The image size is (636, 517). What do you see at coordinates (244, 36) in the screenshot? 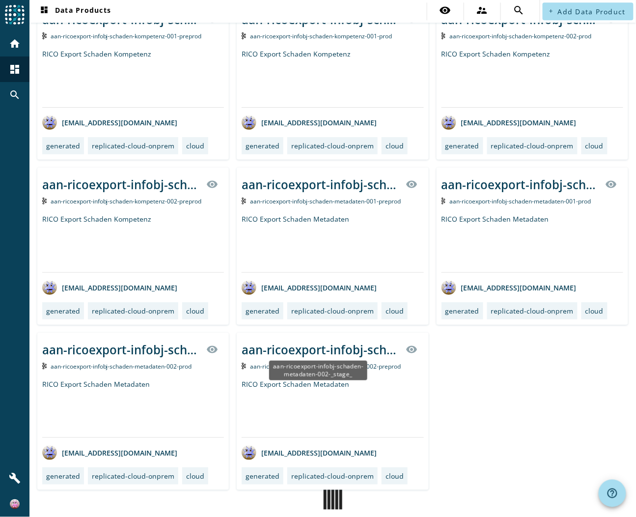
I see `img: Kafka Topic: aan-ricoexport-infobj-schaden-kompetenz-001-prod` at bounding box center [244, 36].